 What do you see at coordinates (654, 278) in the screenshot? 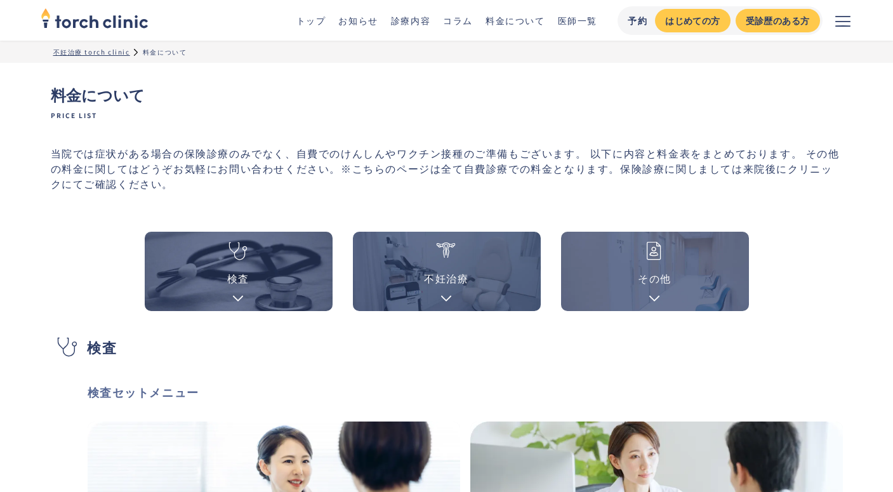
I see `div: その他` at bounding box center [654, 278].